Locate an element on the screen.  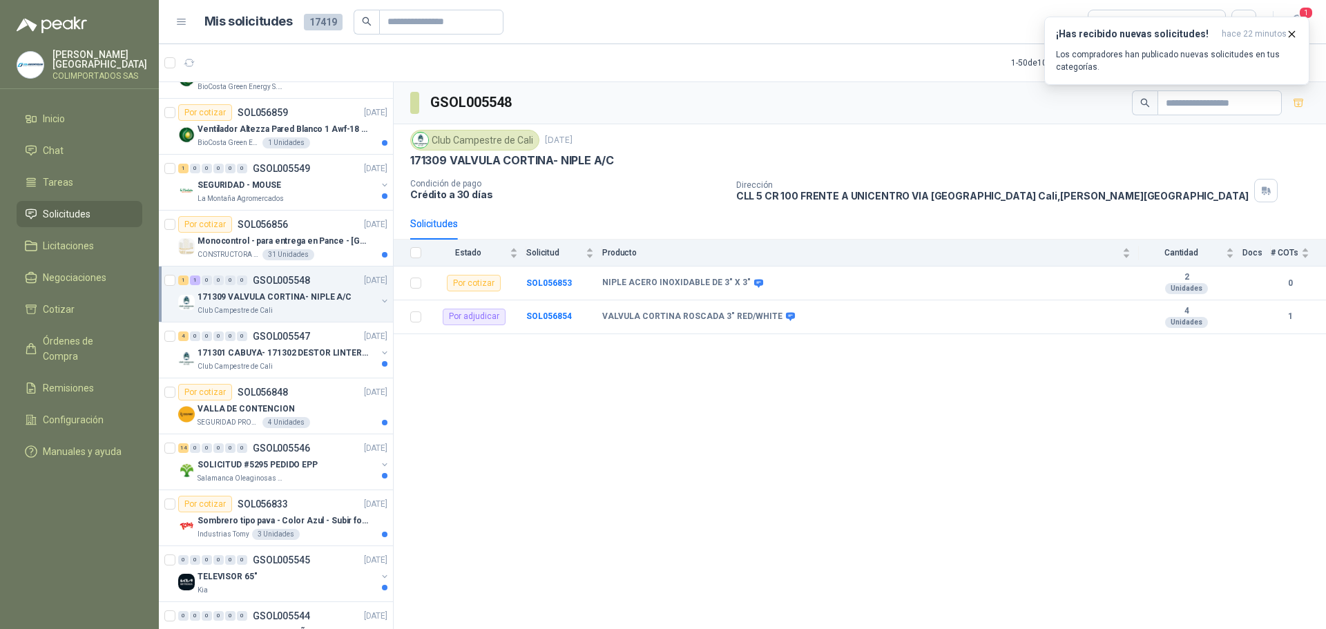
button: 1 is located at coordinates (1297, 22).